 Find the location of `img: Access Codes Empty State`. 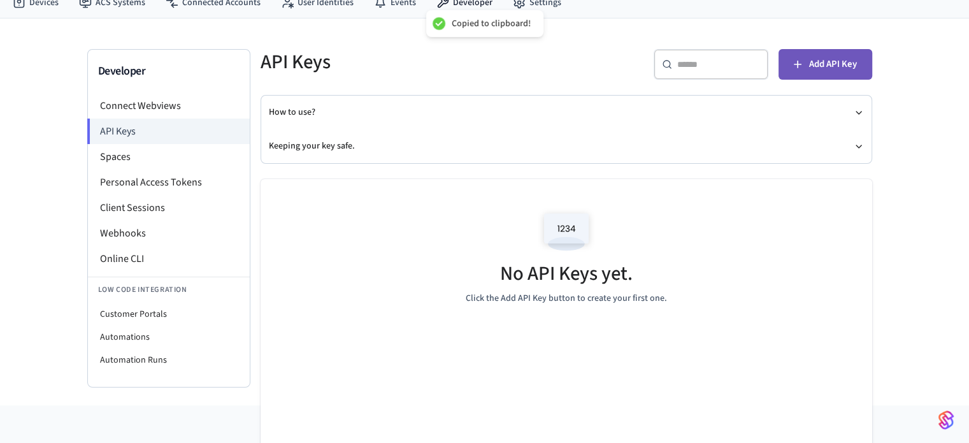

img: Access Codes Empty State is located at coordinates (567, 231).